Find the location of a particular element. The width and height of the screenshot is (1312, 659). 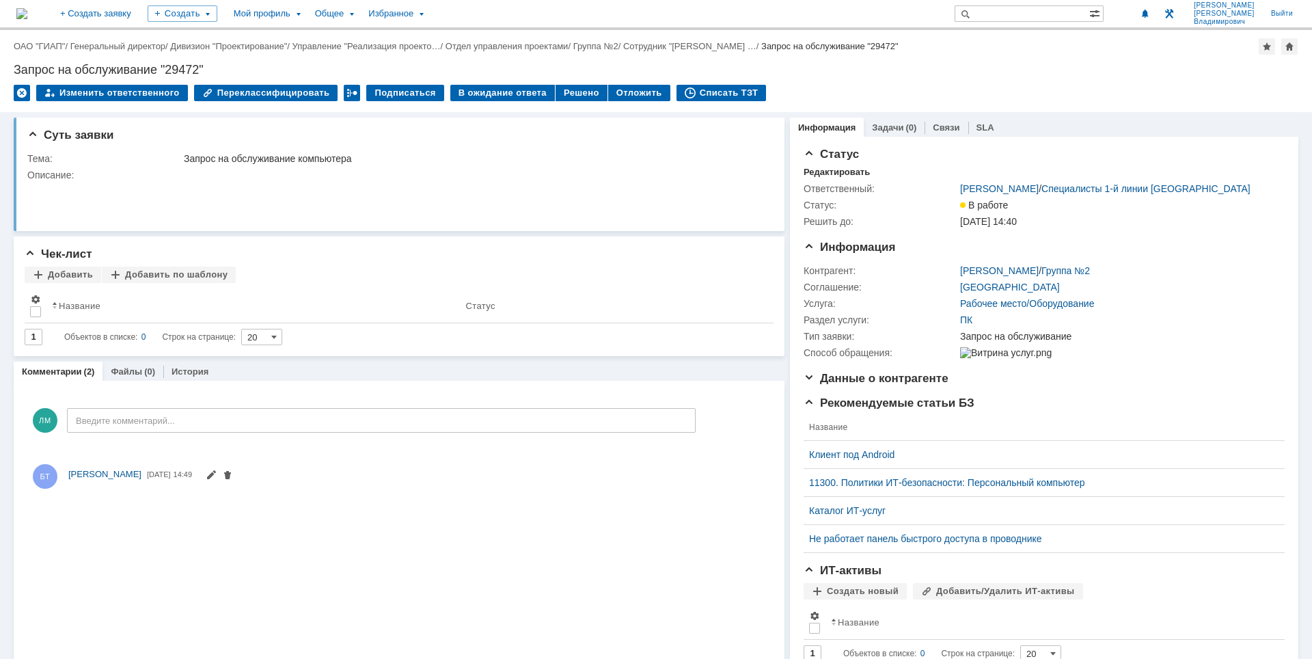

div: Ответственный: is located at coordinates (880, 189).